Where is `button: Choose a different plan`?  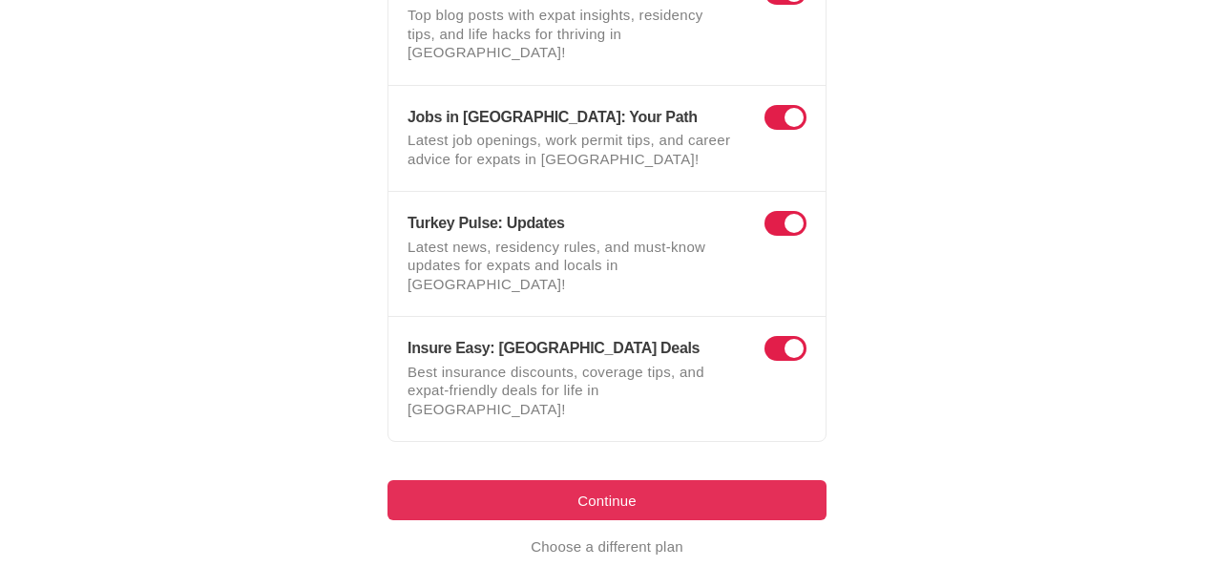
button: Choose a different plan is located at coordinates (606, 546).